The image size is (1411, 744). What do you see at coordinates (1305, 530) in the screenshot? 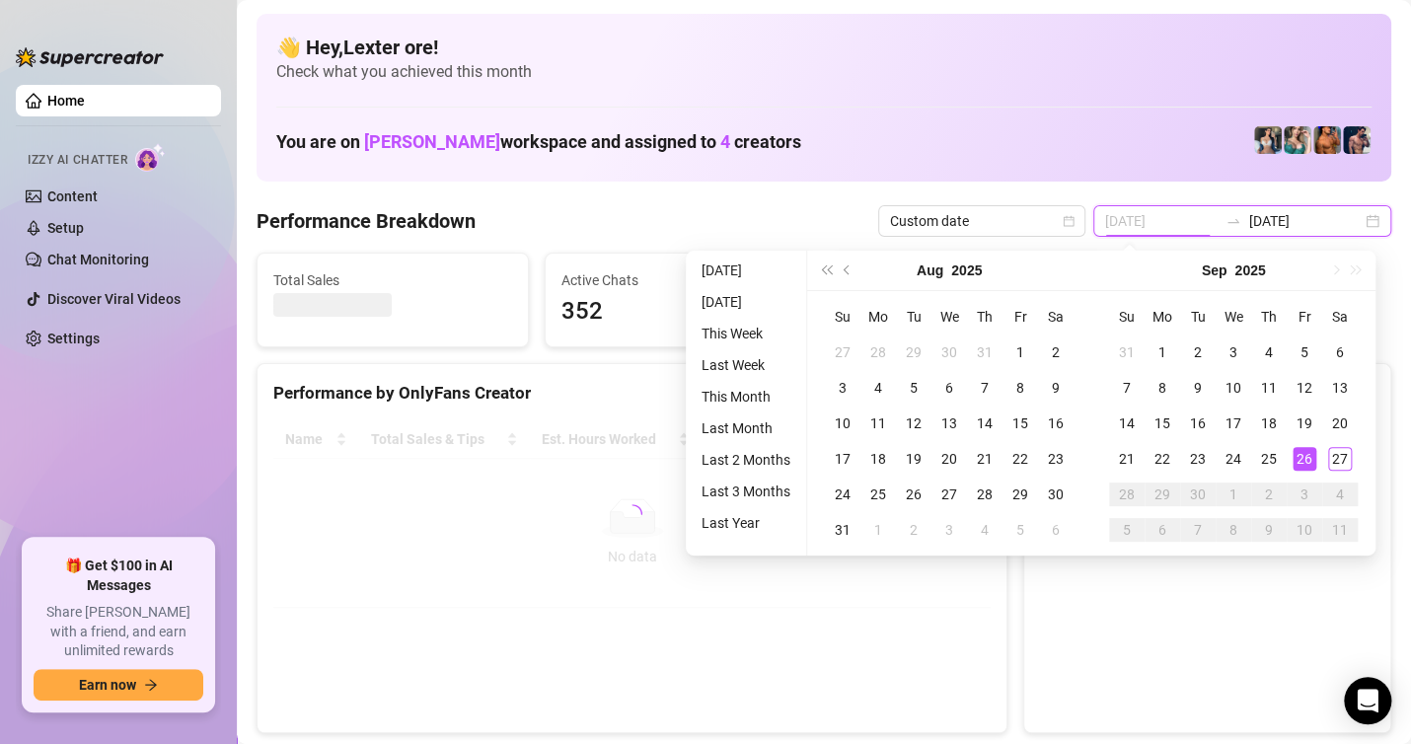
I see `td: 2025-10-10` at bounding box center [1305, 530].